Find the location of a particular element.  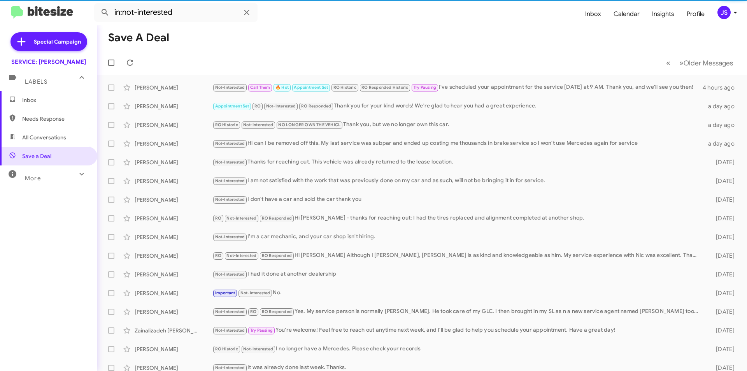

a: Insights is located at coordinates (663, 14).